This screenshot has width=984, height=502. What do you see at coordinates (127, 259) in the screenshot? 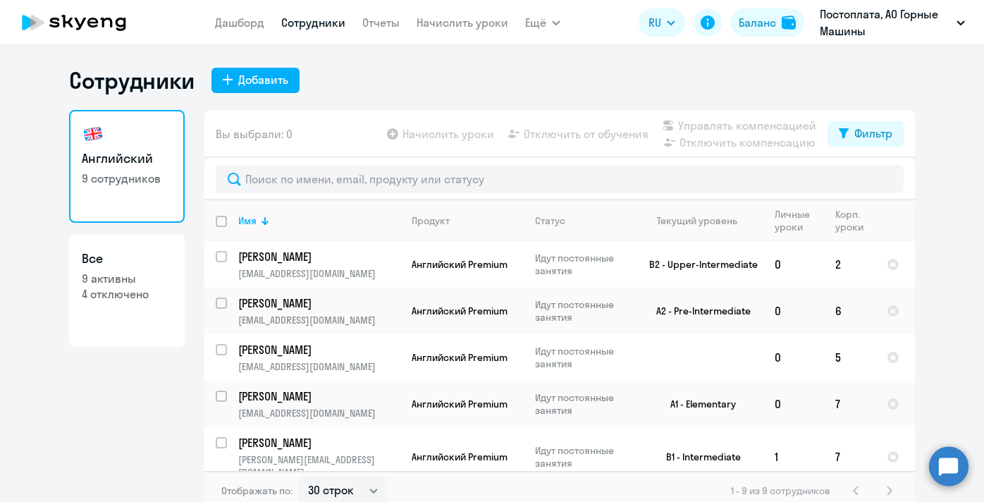
I see `h3: Все` at bounding box center [127, 259].